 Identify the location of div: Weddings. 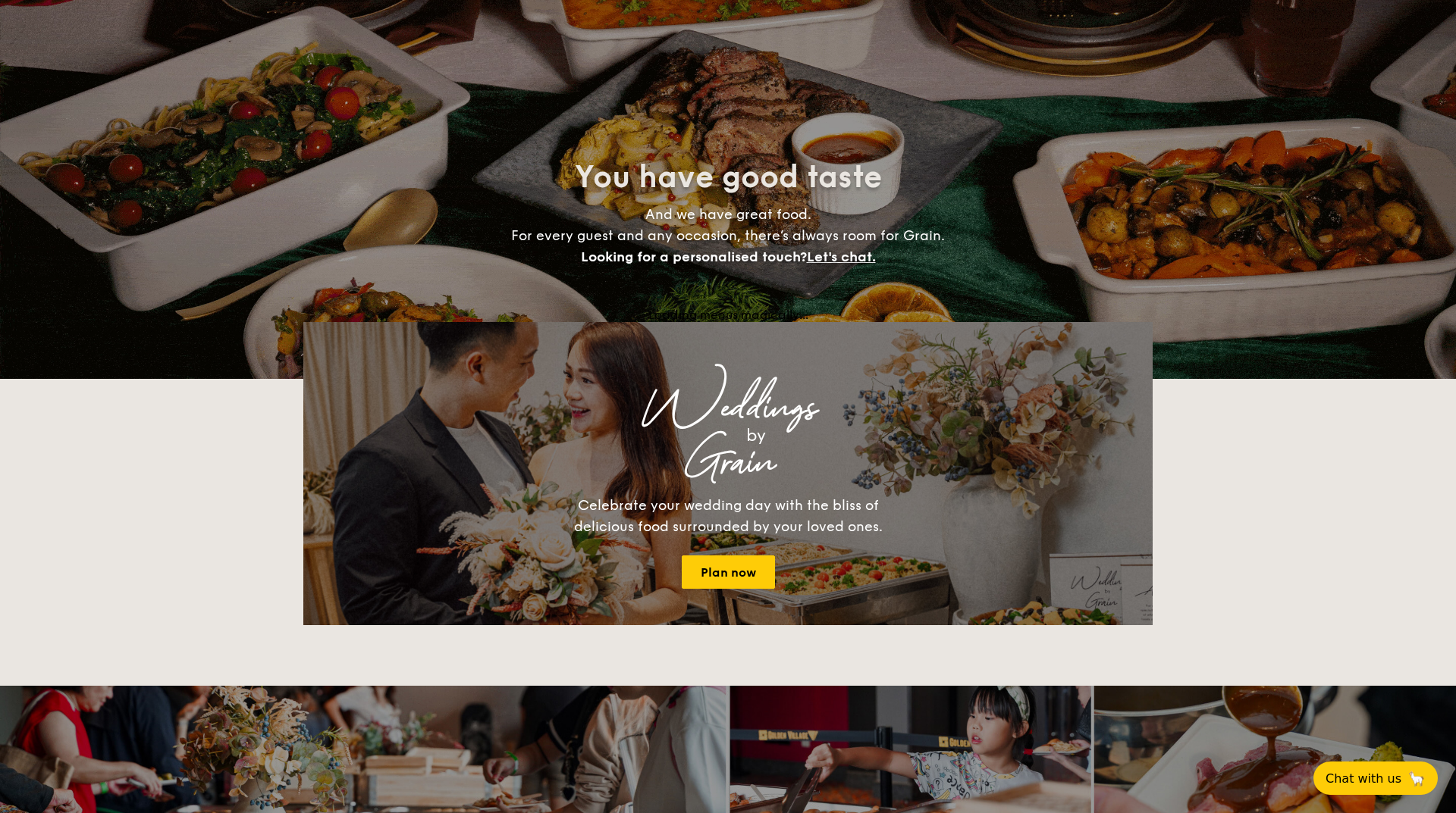
(728, 408).